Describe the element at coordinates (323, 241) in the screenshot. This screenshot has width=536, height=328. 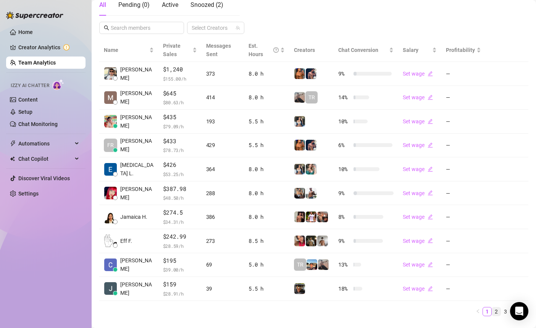
I see `img: aussieboy_j` at that location.